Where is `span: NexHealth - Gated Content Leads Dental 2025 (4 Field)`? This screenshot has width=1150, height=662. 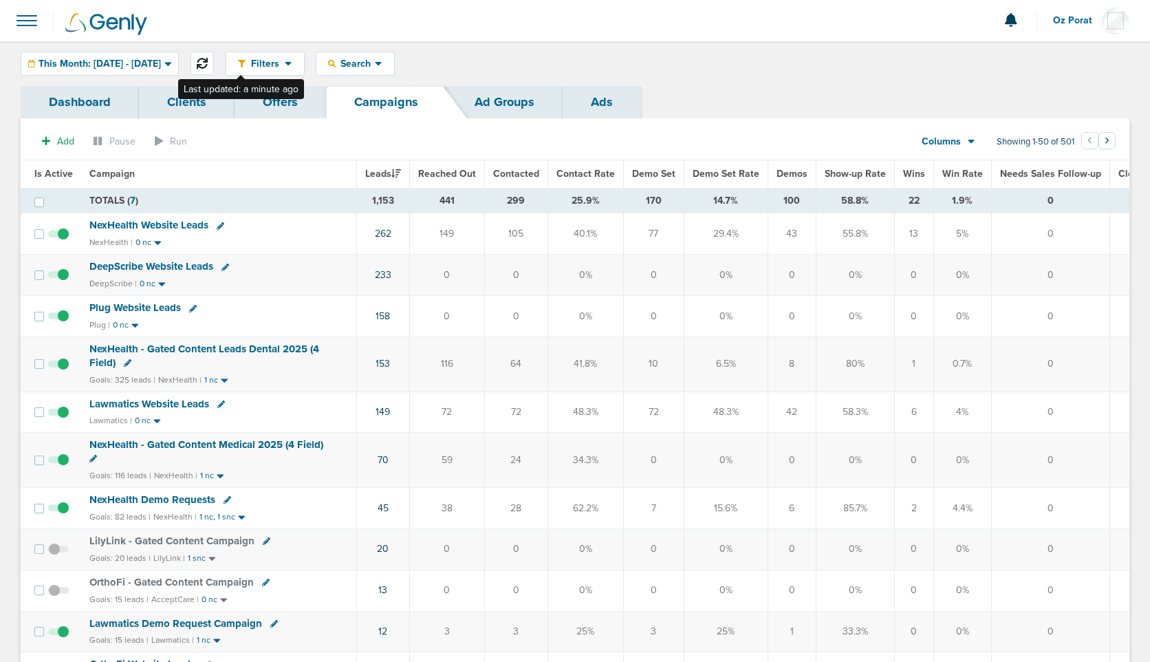
span: NexHealth - Gated Content Leads Dental 2025 (4 Field) is located at coordinates (204, 356).